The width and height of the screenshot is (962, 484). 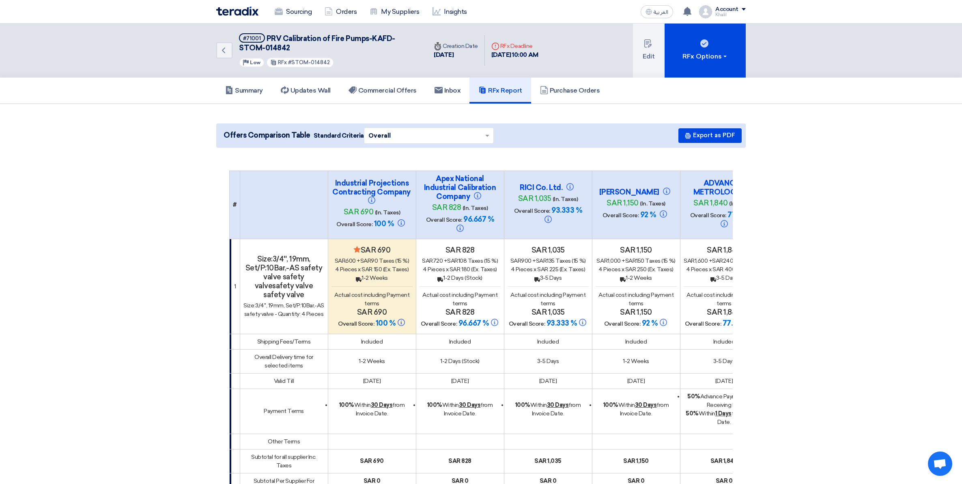 I want to click on div: #71001, so click(x=252, y=38).